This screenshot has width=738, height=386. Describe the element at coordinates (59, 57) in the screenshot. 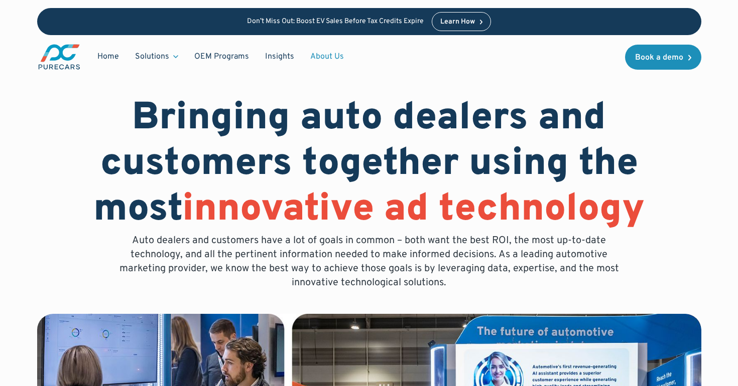

I see `a: main` at that location.